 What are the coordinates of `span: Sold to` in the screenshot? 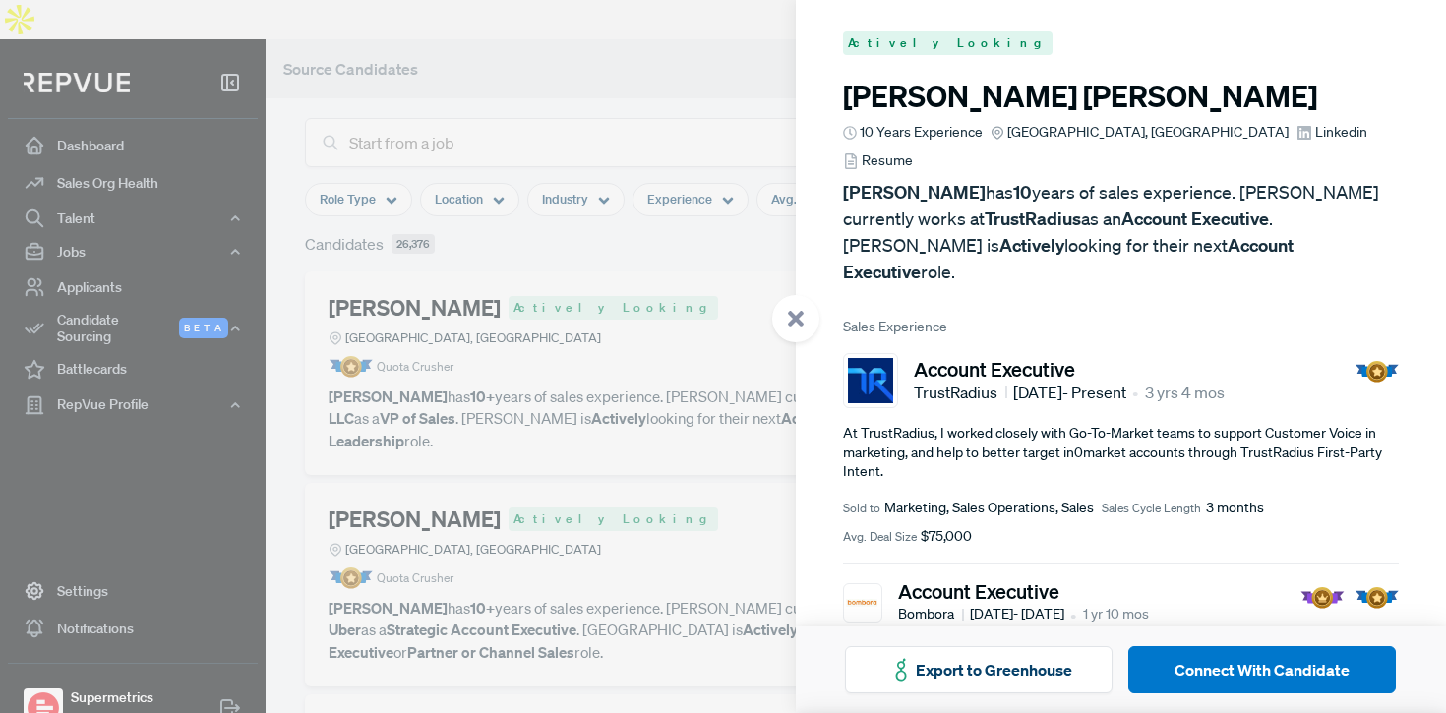 It's located at (862, 509).